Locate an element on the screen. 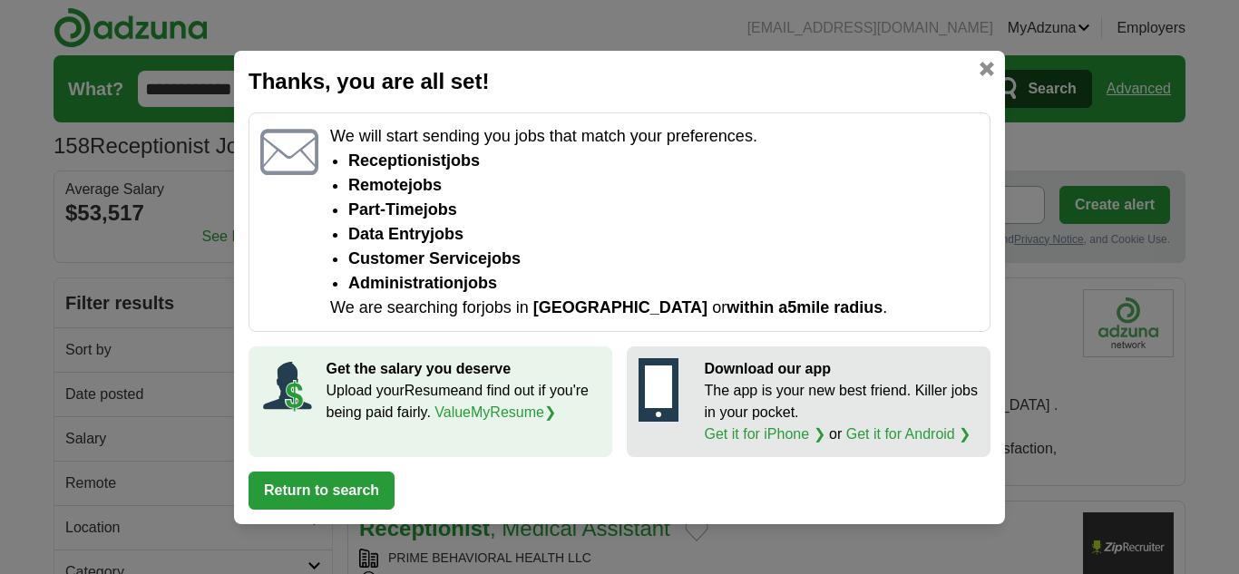 The width and height of the screenshot is (1239, 574). p: The app is your new best friend. Killer jobs in your pocket. or is located at coordinates (842, 413).